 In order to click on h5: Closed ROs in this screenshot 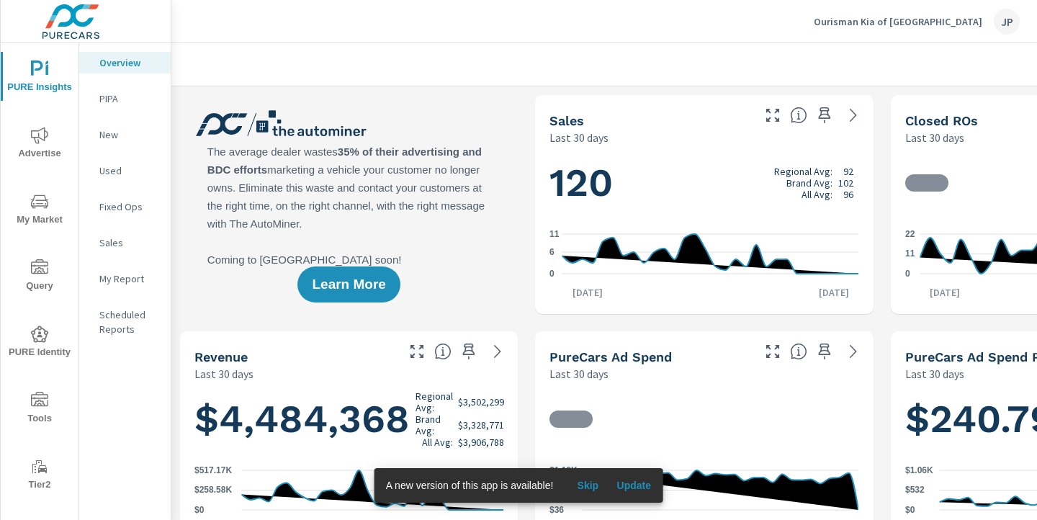, I will do `click(942, 120)`.